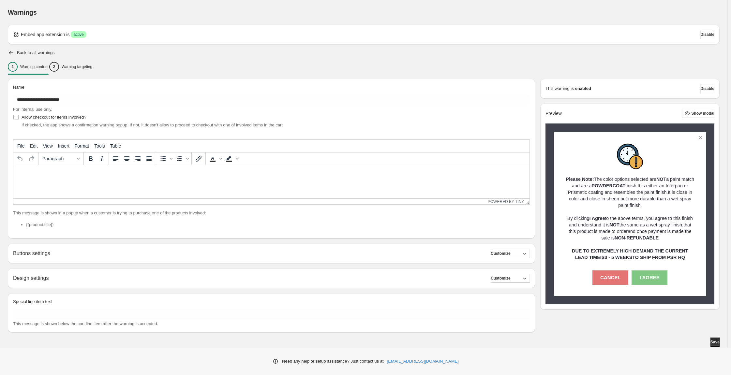  What do you see at coordinates (215, 159) in the screenshot?
I see `div: Text color` at bounding box center [215, 159].